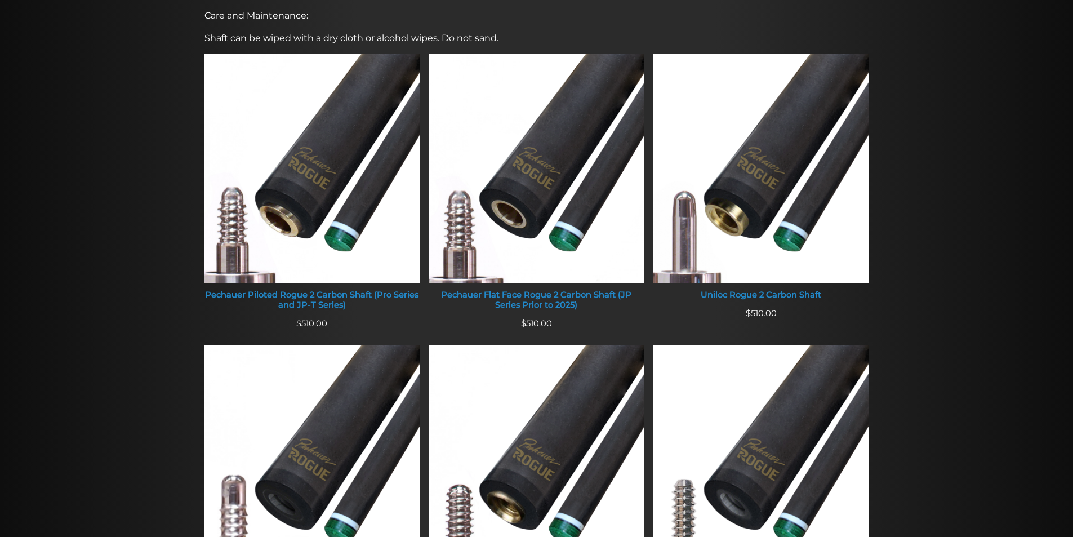 This screenshot has width=1073, height=537. I want to click on div: Pechauer Flat Face Rogue 2 Carbon Shaft (JP Series Prior to 2025), so click(536, 300).